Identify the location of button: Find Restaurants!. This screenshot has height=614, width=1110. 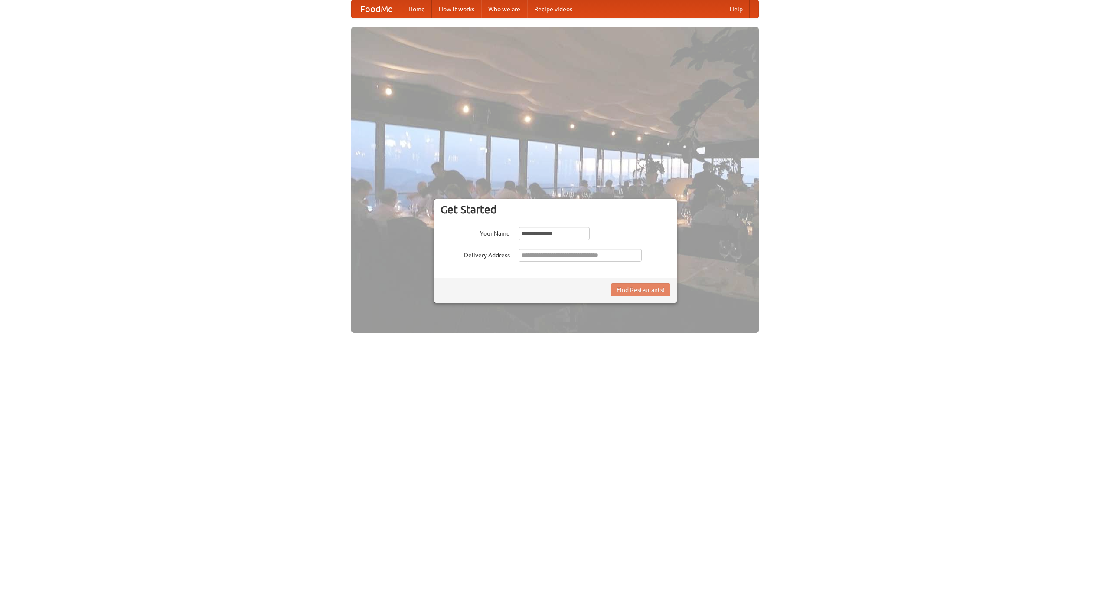
(640, 290).